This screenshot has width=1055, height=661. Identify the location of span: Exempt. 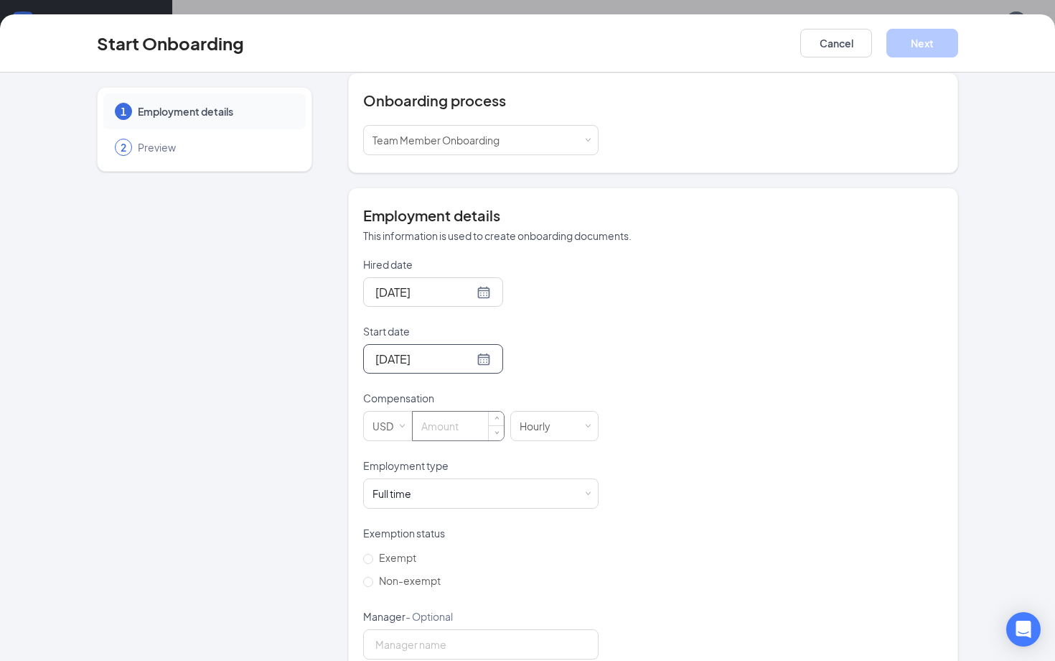
(398, 557).